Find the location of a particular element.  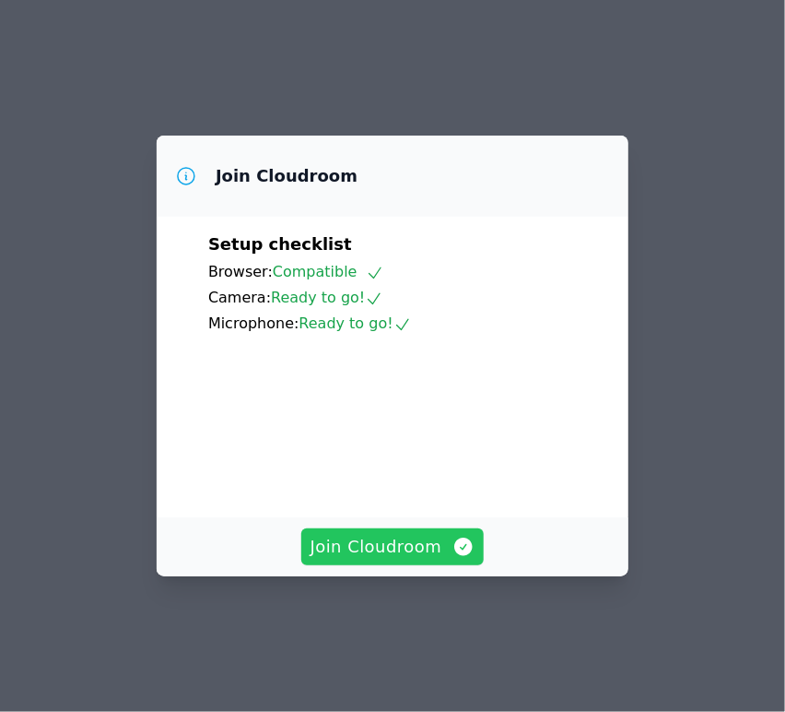

span: Setup checklist is located at coordinates (280, 243).